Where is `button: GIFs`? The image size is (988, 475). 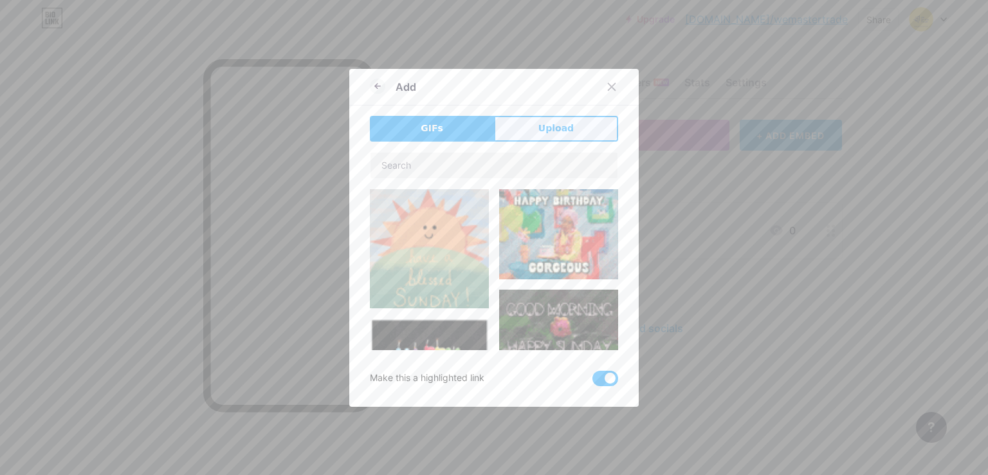
button: GIFs is located at coordinates (432, 129).